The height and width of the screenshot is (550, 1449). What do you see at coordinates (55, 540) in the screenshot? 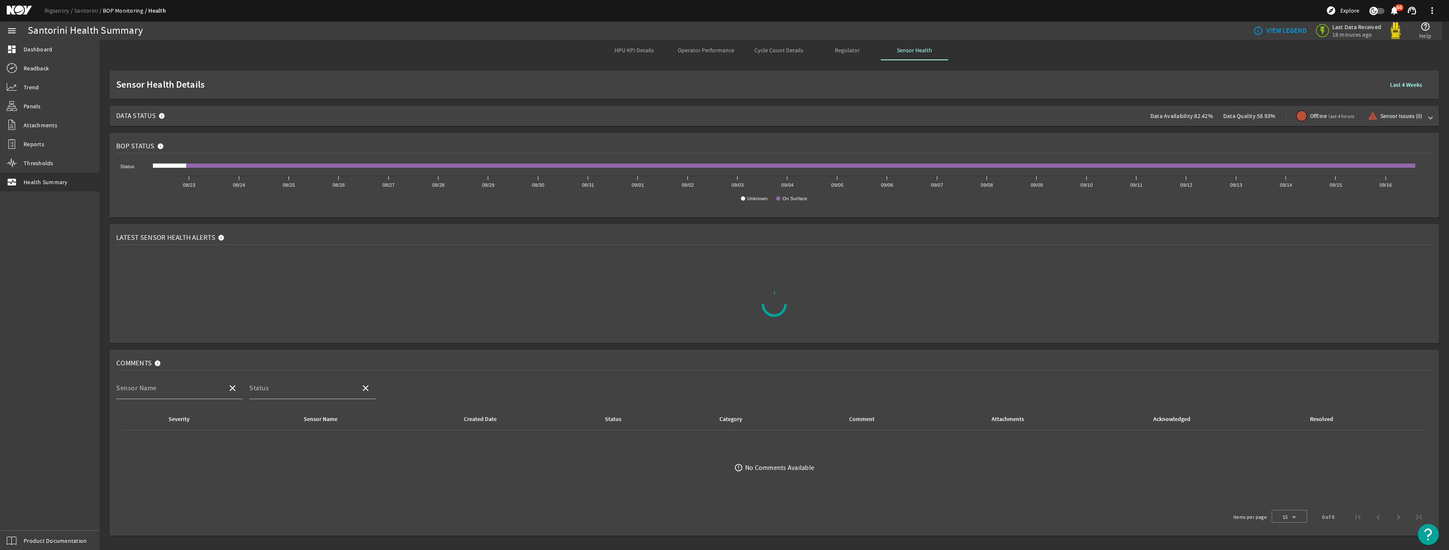
I see `span: Product Documentation` at bounding box center [55, 540].